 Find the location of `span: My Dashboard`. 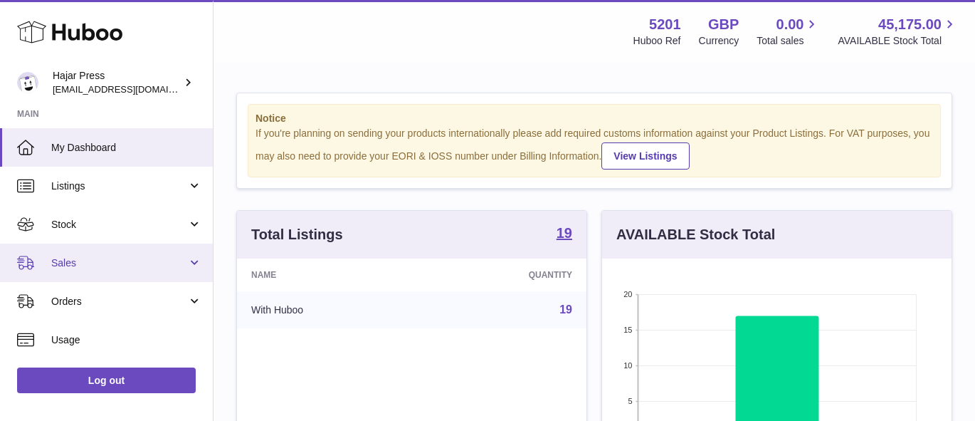

span: My Dashboard is located at coordinates (127, 147).